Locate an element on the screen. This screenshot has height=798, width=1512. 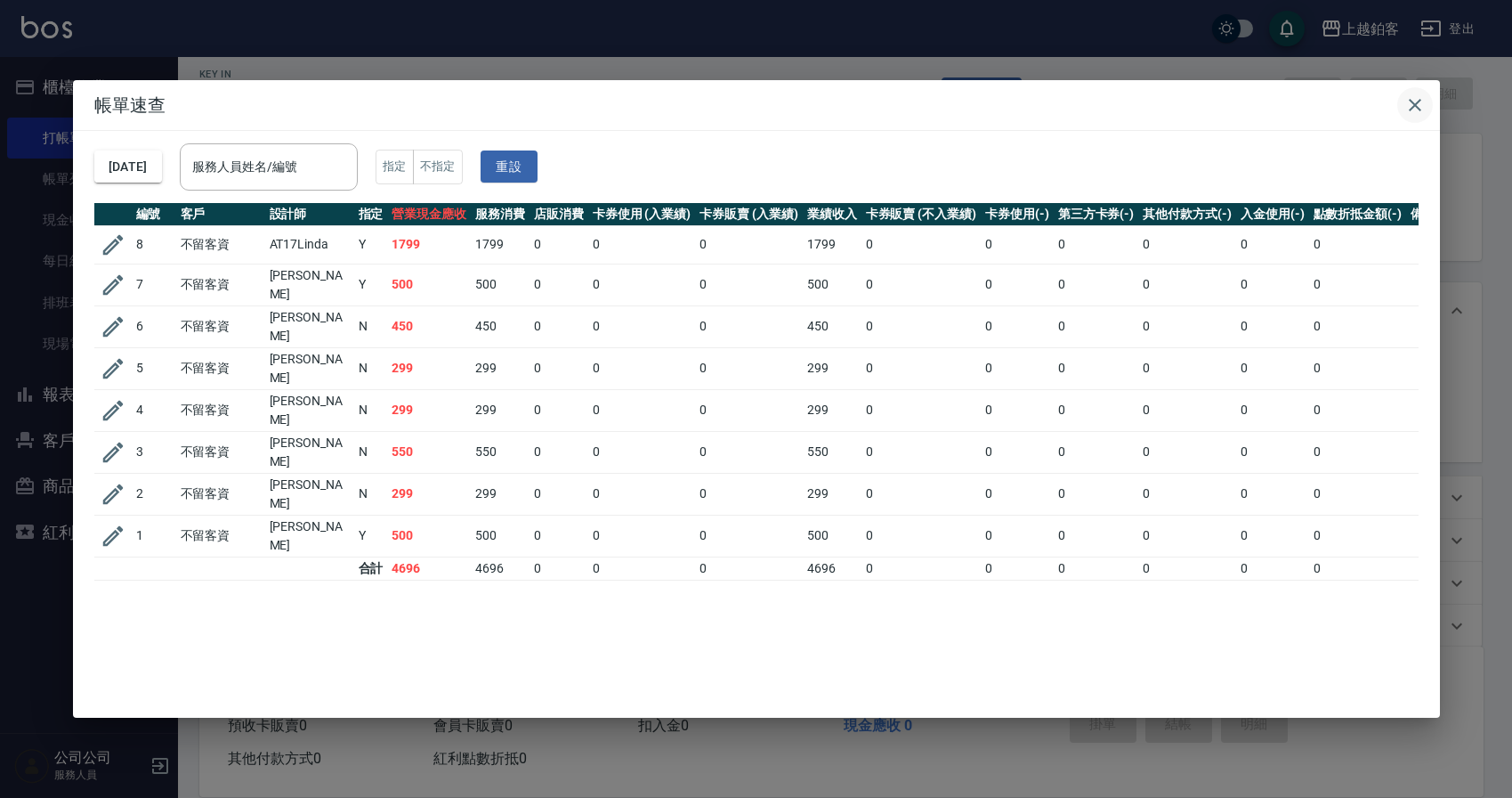
th: 第三方卡券(-) is located at coordinates (1096, 214).